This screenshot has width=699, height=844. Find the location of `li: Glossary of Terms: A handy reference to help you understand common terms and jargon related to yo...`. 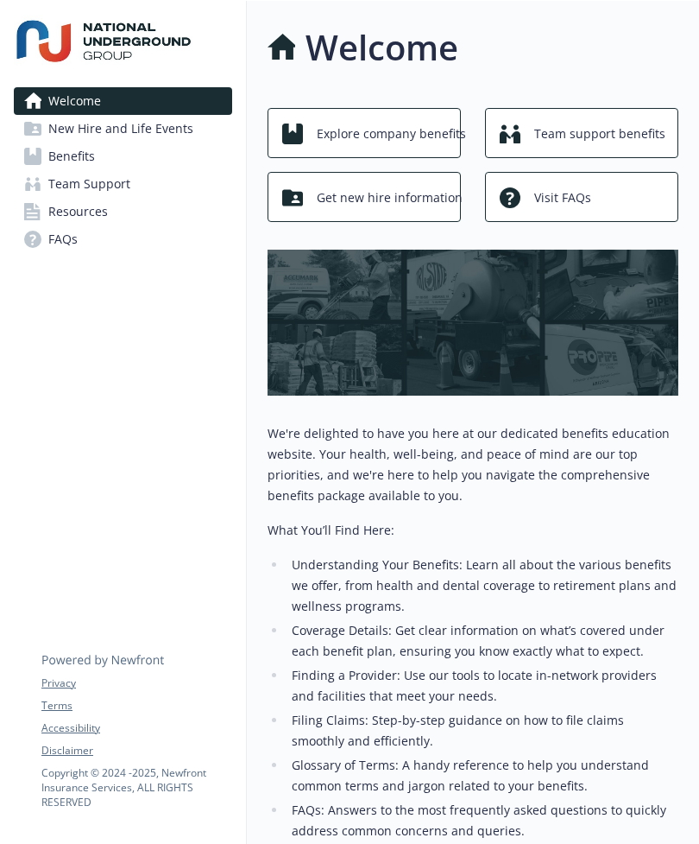

li: Glossary of Terms: A handy reference to help you understand common terms and jargon related to yo... is located at coordinates (483, 775).